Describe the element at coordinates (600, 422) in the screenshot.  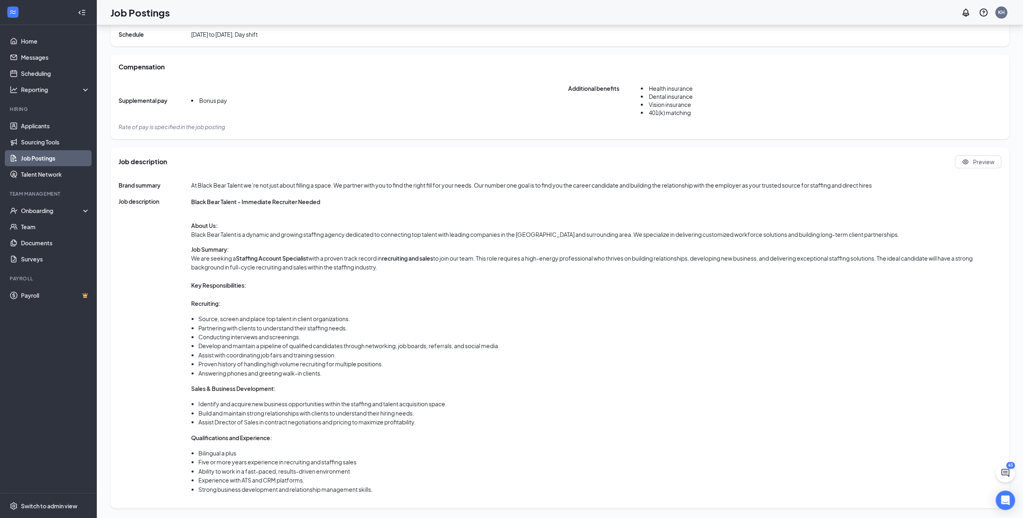
I see `li: Assist Director of Sales in contract negotiations and pricing to maximize profitability.` at that location.